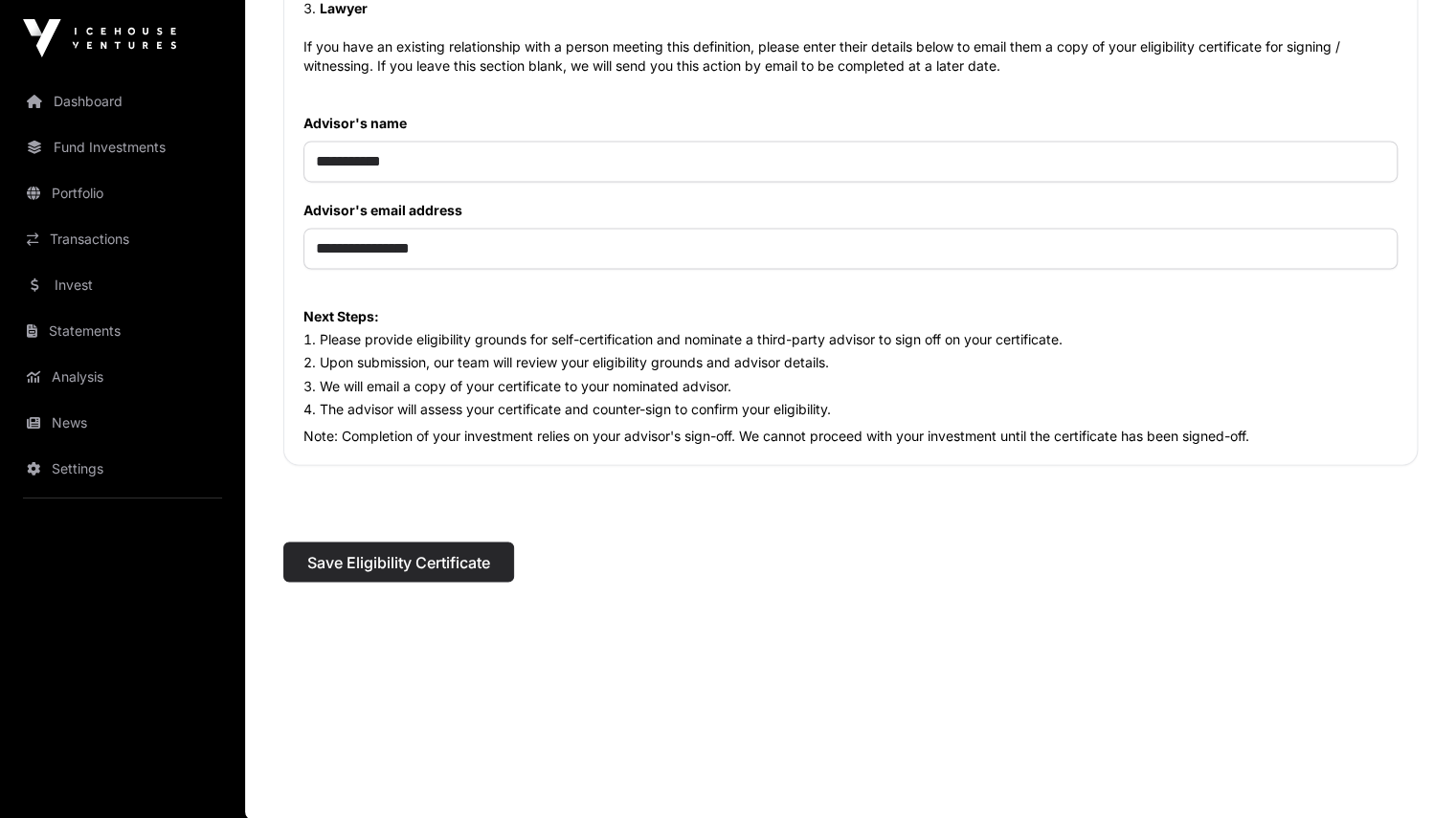  I want to click on label: Advisor's name, so click(849, 123).